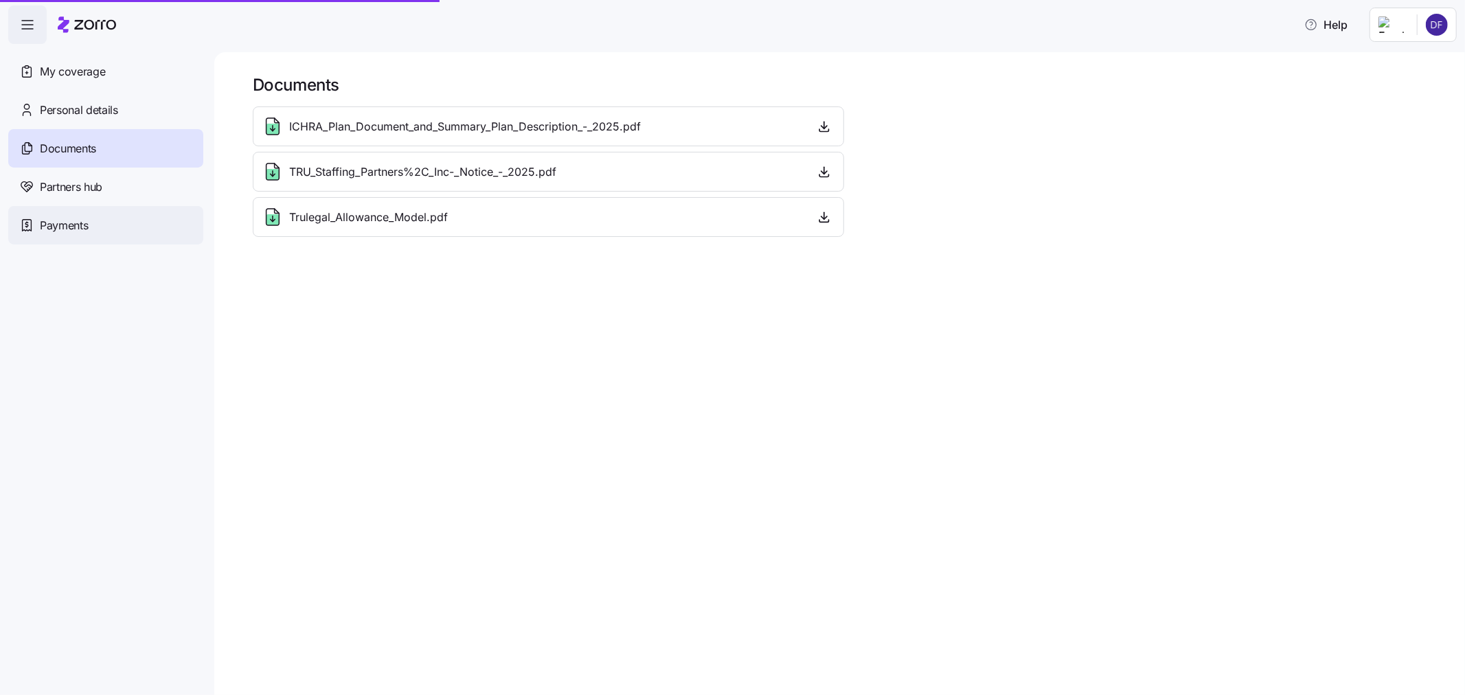 This screenshot has height=695, width=1465. Describe the element at coordinates (465, 126) in the screenshot. I see `span: ICHRA_Plan_Document_and_Summary_Plan_Description_-_2025.pdf` at that location.